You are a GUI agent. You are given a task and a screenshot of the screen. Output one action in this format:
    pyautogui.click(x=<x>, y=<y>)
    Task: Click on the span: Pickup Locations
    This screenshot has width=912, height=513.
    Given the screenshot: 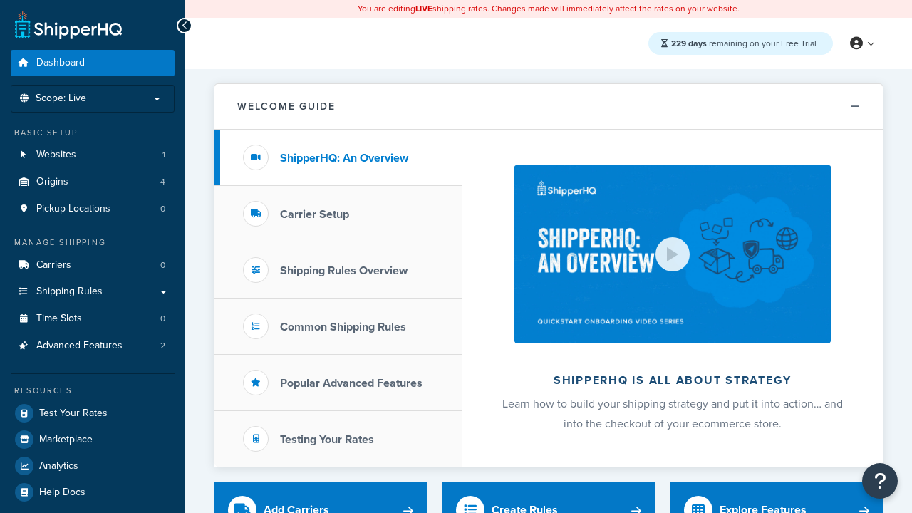 What is the action you would take?
    pyautogui.click(x=73, y=209)
    